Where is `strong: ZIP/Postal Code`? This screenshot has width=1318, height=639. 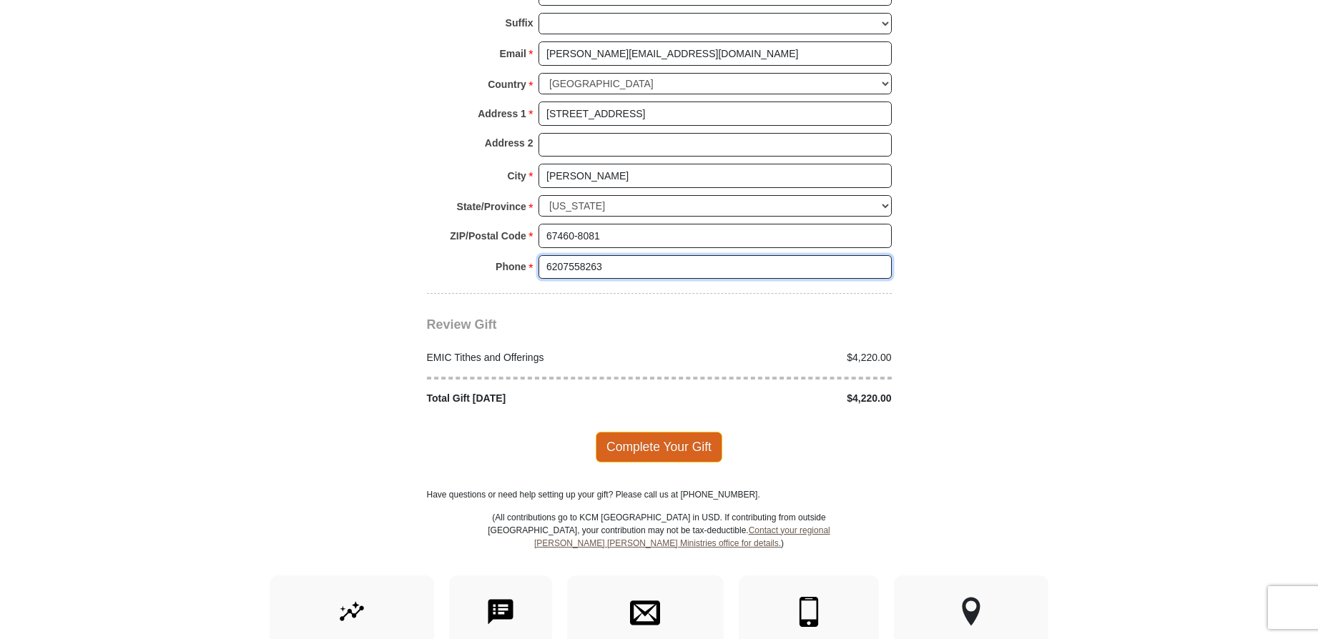
strong: ZIP/Postal Code is located at coordinates (488, 236).